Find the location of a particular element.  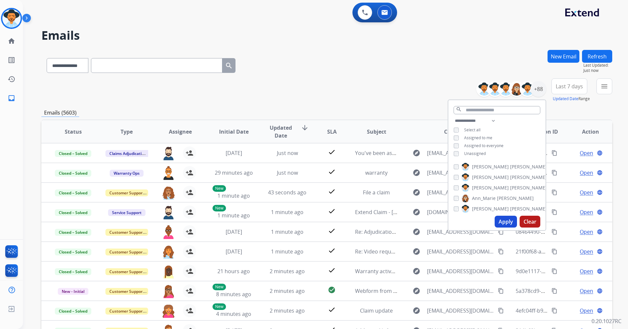

mat-icon: home is located at coordinates (11, 41).